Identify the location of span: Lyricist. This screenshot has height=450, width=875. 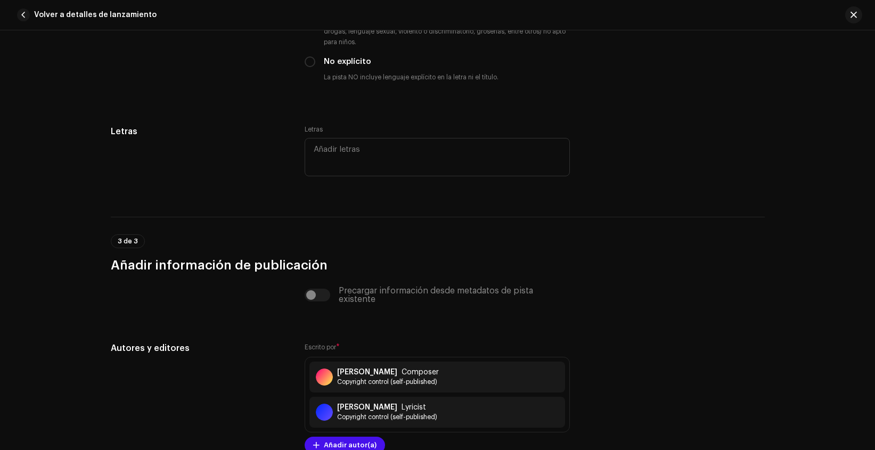
(414, 407).